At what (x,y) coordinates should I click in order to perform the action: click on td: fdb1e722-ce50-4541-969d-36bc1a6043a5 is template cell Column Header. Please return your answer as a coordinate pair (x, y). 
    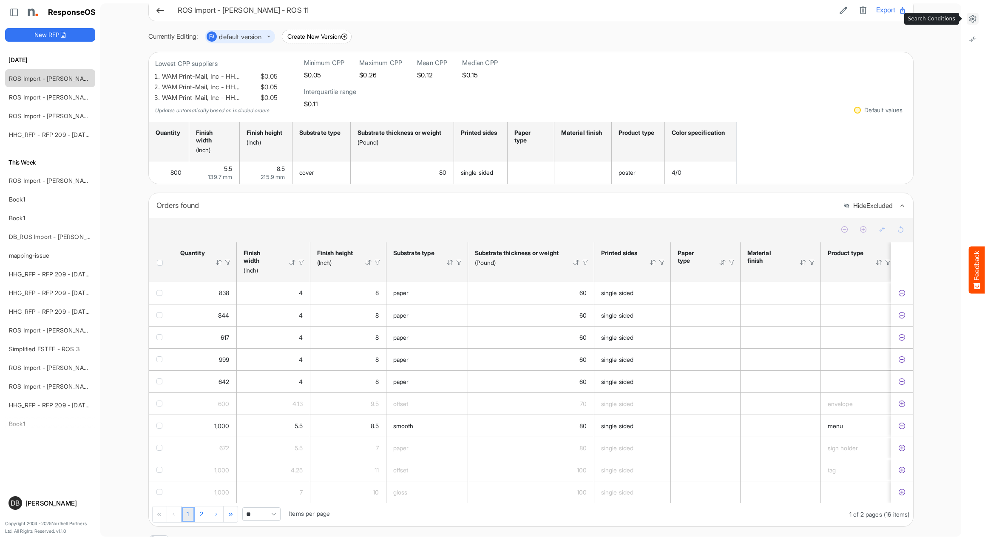
    Looking at the image, I should click on (903, 492).